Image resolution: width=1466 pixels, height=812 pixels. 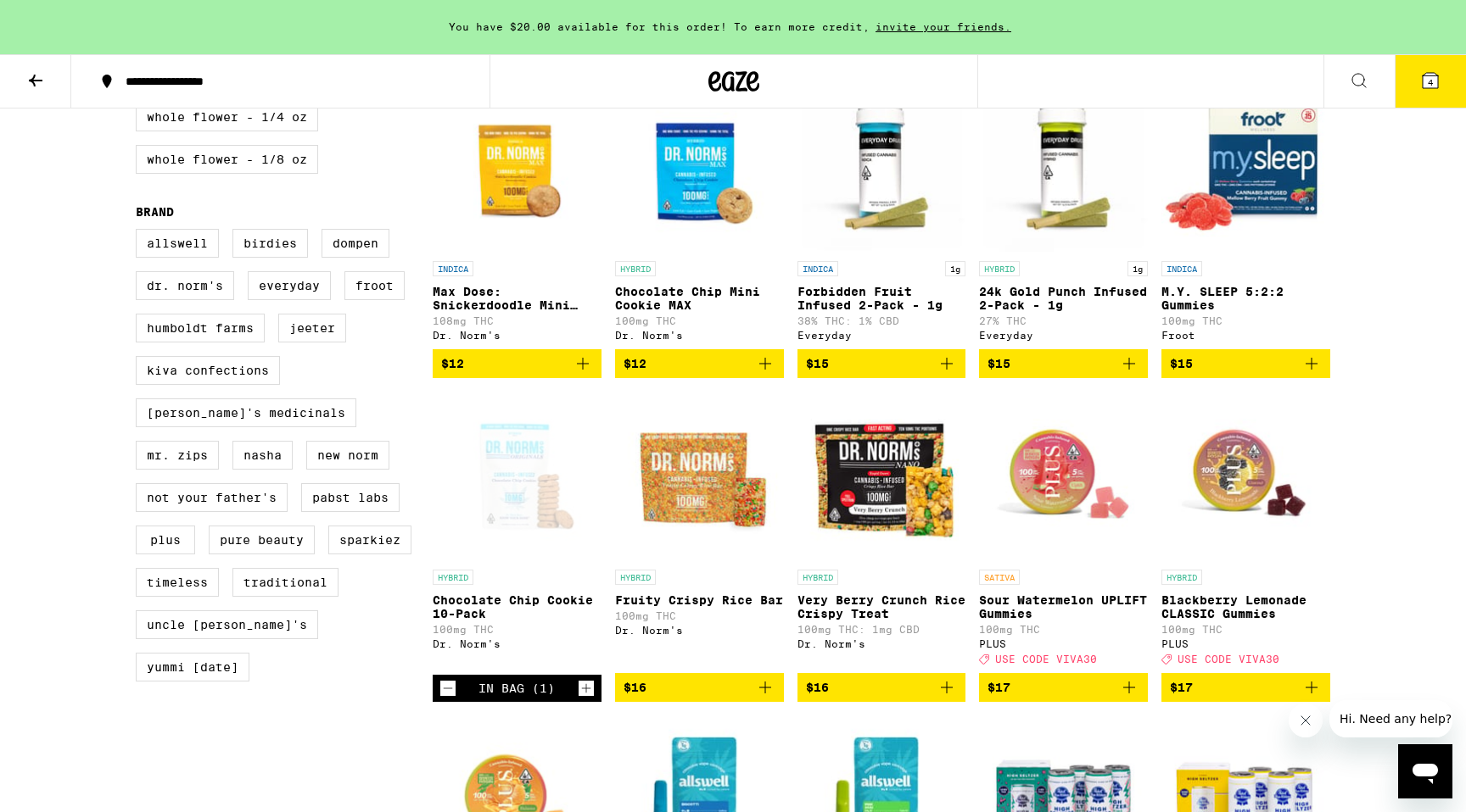 What do you see at coordinates (1063, 167) in the screenshot?
I see `img: Everyday - 24k Gold Punch Infused 2-Pack - 1g` at bounding box center [1063, 167].